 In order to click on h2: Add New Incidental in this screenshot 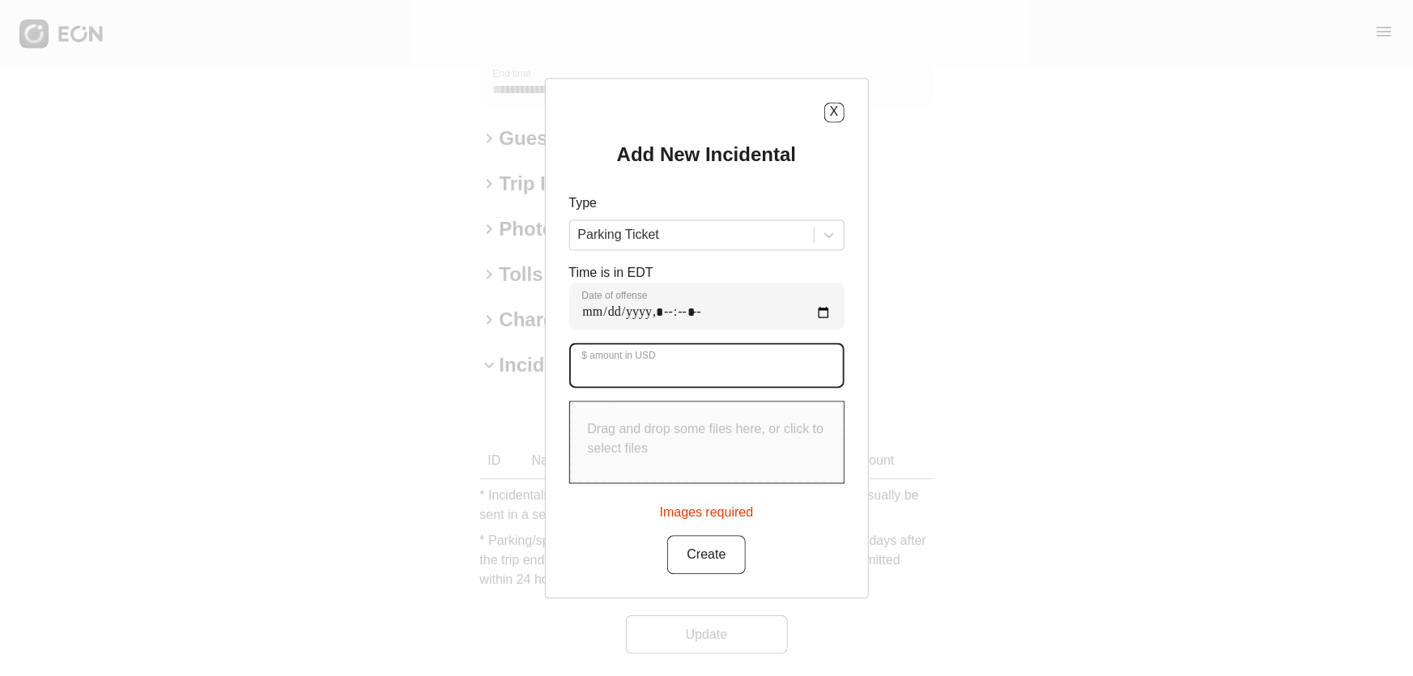, I will do `click(706, 155)`.